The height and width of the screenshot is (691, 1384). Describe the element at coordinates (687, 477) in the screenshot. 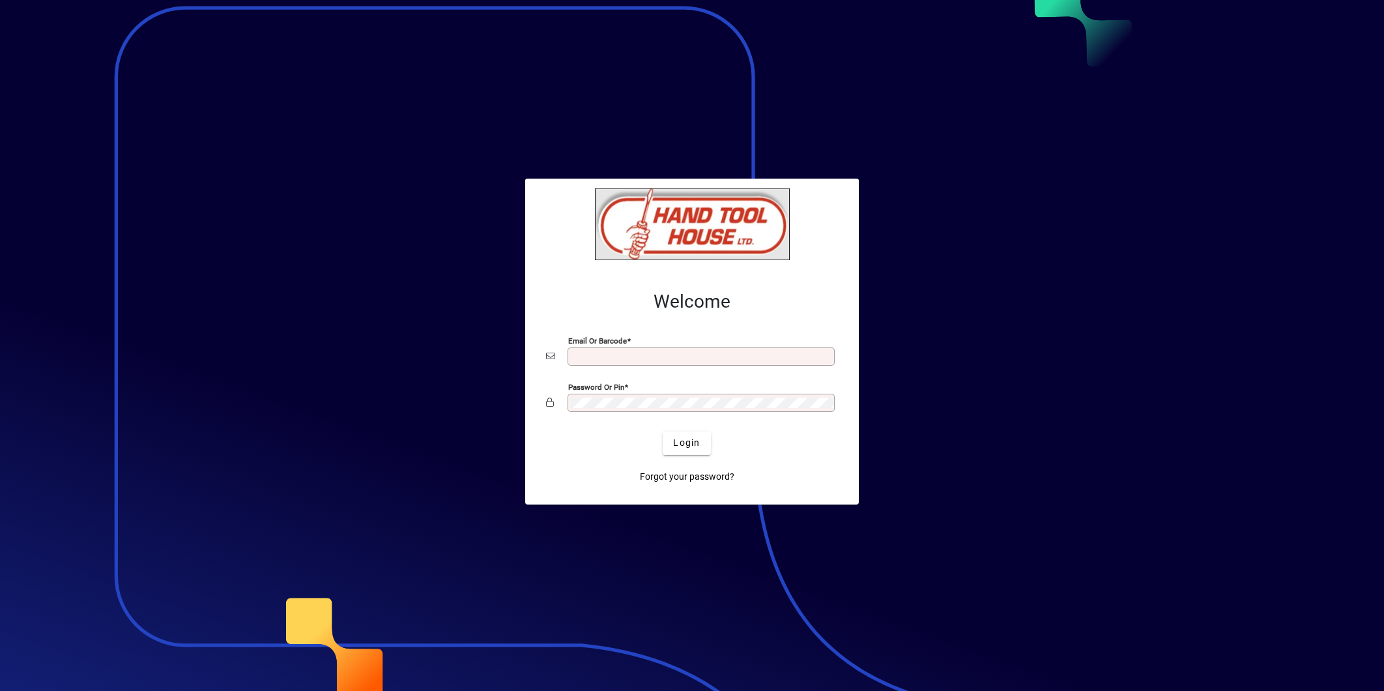

I see `a: Forgot your password?` at that location.